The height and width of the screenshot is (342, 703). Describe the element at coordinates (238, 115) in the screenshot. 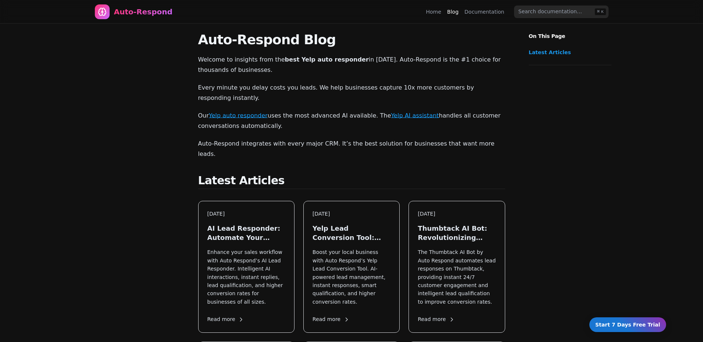

I see `a: Yelp auto responder` at that location.